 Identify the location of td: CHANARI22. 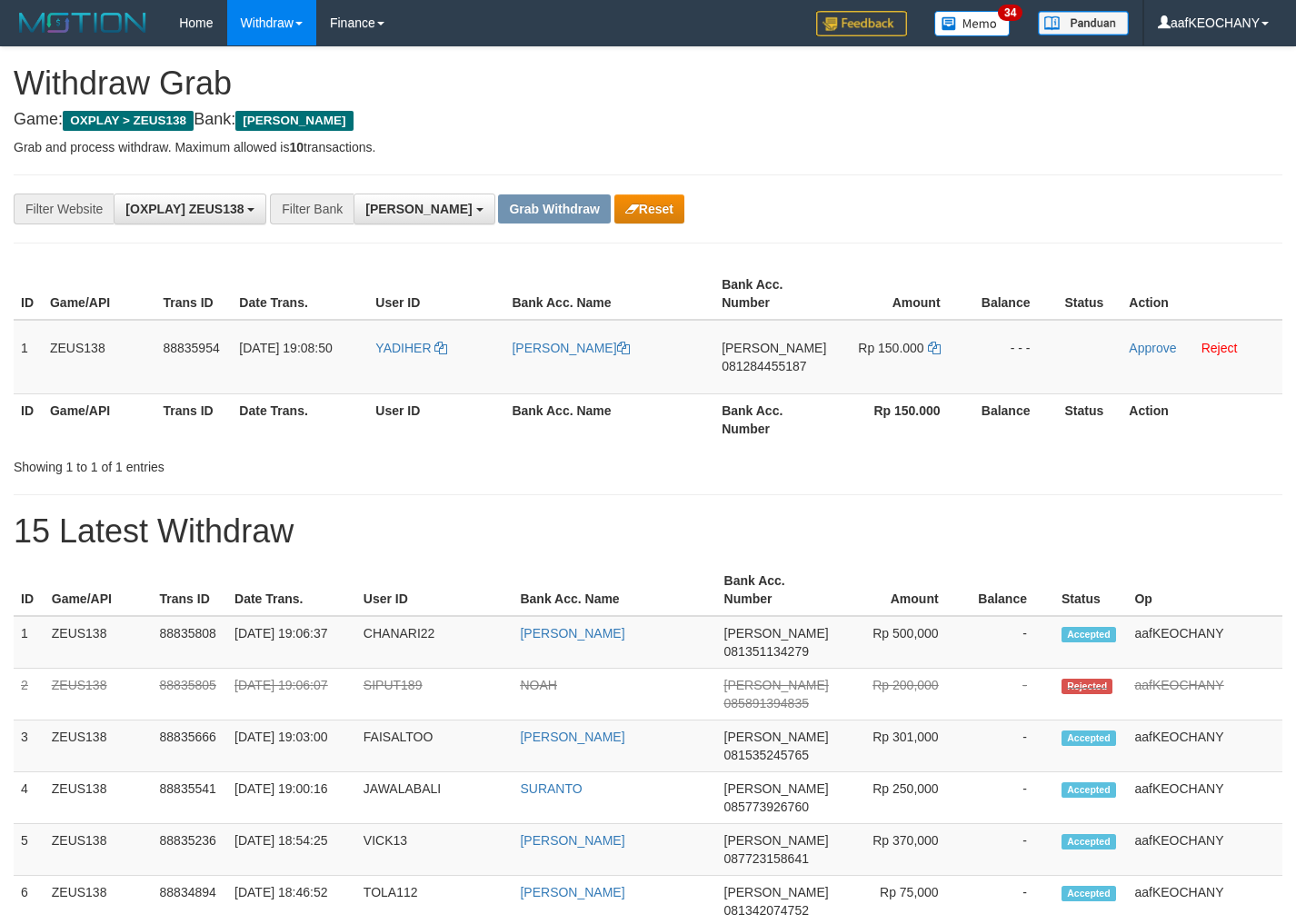
(434, 642).